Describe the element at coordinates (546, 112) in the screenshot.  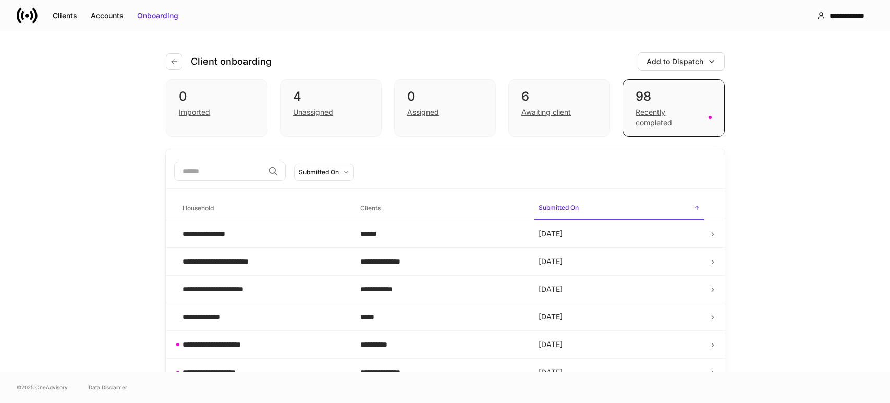
I see `div: Awaiting client` at that location.